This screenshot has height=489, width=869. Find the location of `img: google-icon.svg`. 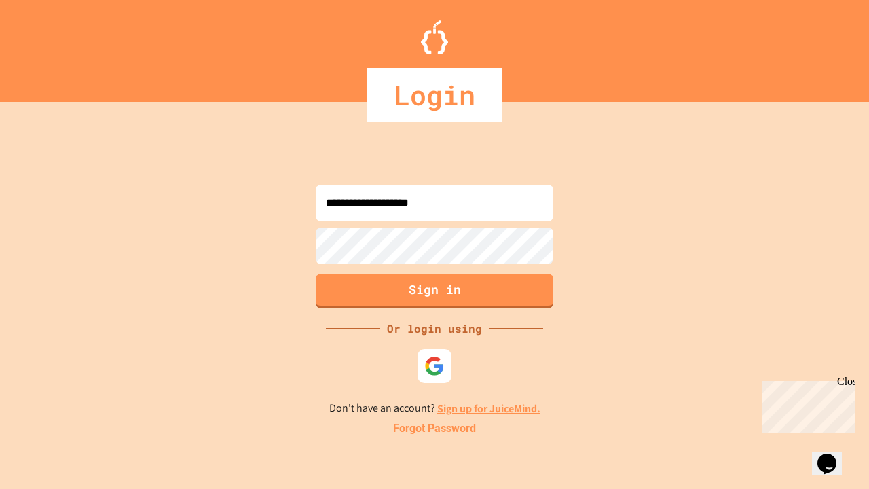

img: google-icon.svg is located at coordinates (435, 366).